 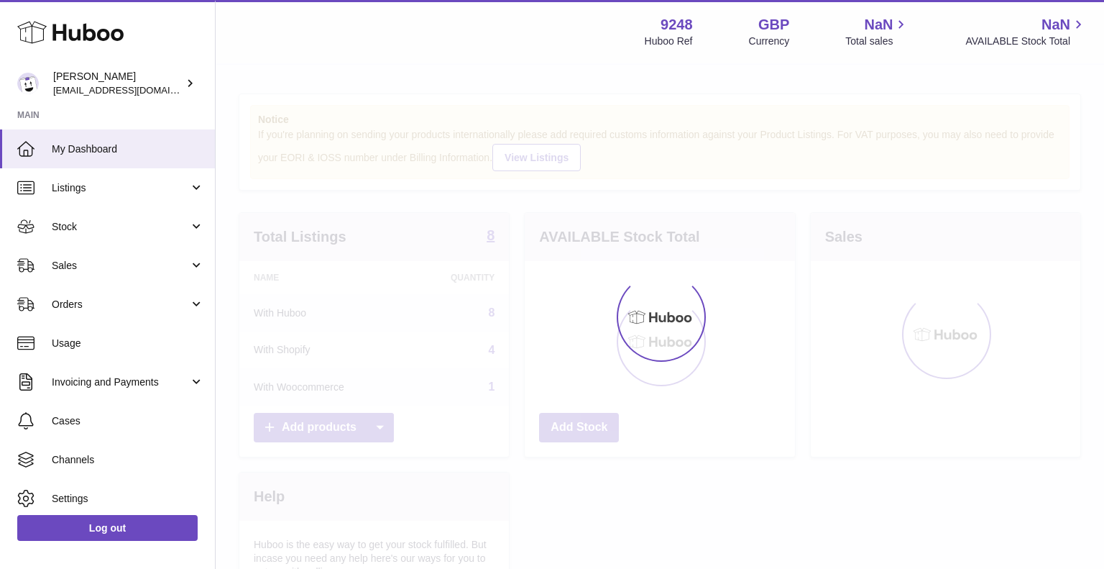 What do you see at coordinates (120, 304) in the screenshot?
I see `span: Orders` at bounding box center [120, 304].